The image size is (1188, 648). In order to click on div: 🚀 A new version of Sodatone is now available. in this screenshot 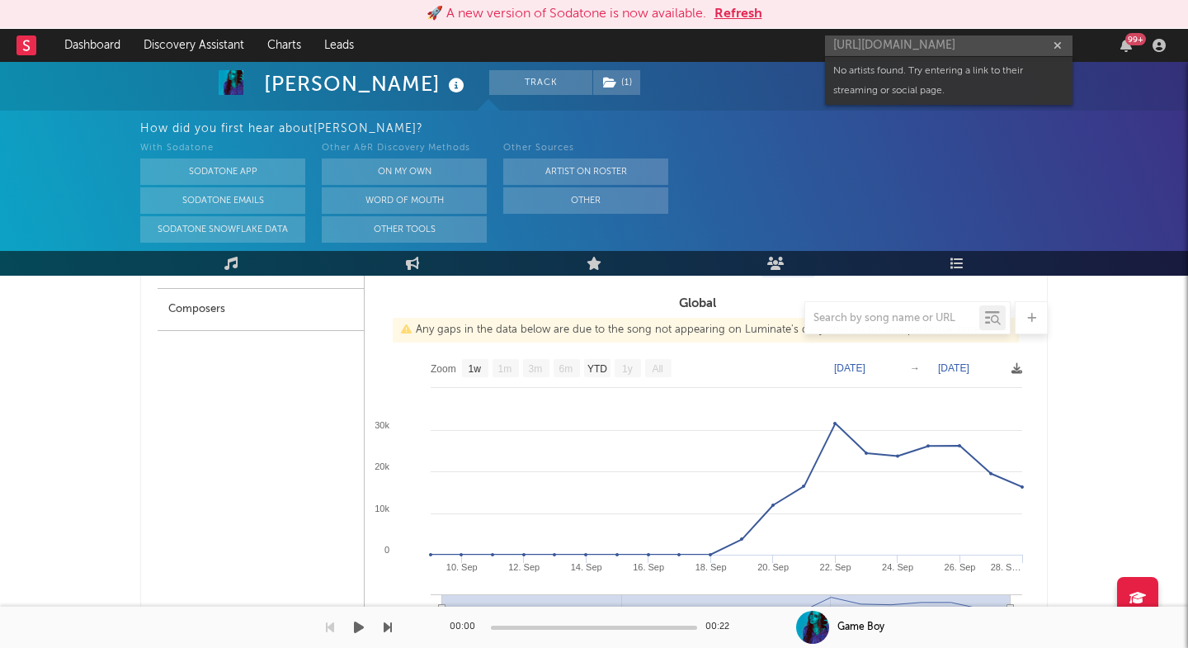, I will do `click(566, 14)`.